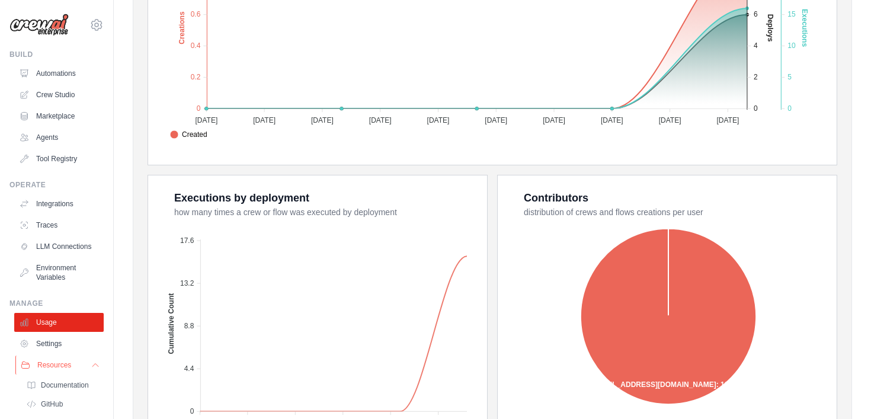 This screenshot has width=871, height=419. Describe the element at coordinates (755, 14) in the screenshot. I see `tspan: 6` at that location.